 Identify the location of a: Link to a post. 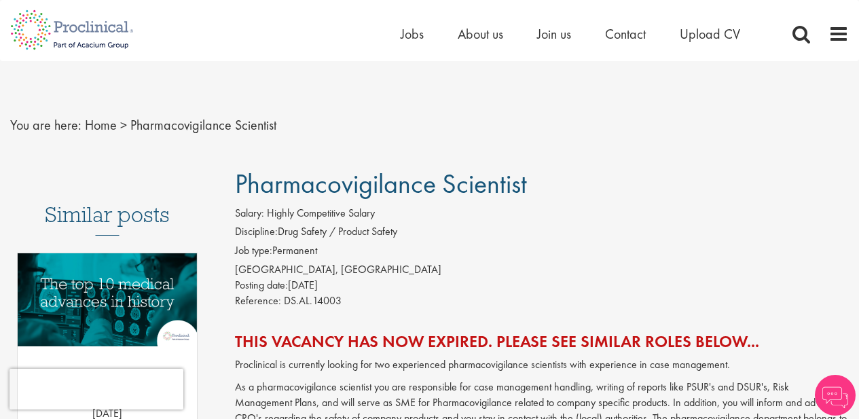
(107, 313).